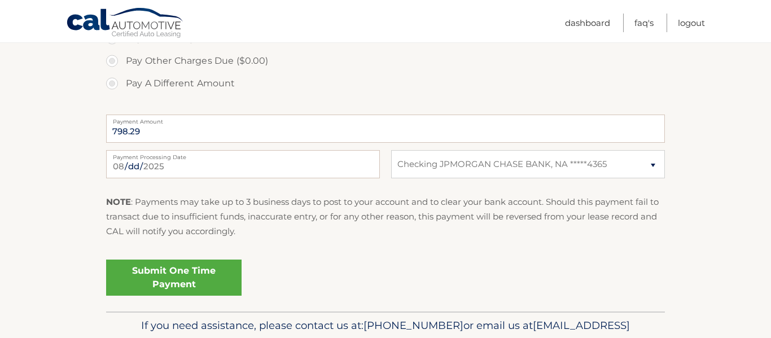 Image resolution: width=771 pixels, height=338 pixels. Describe the element at coordinates (125, 24) in the screenshot. I see `a: Cal Automotive` at that location.